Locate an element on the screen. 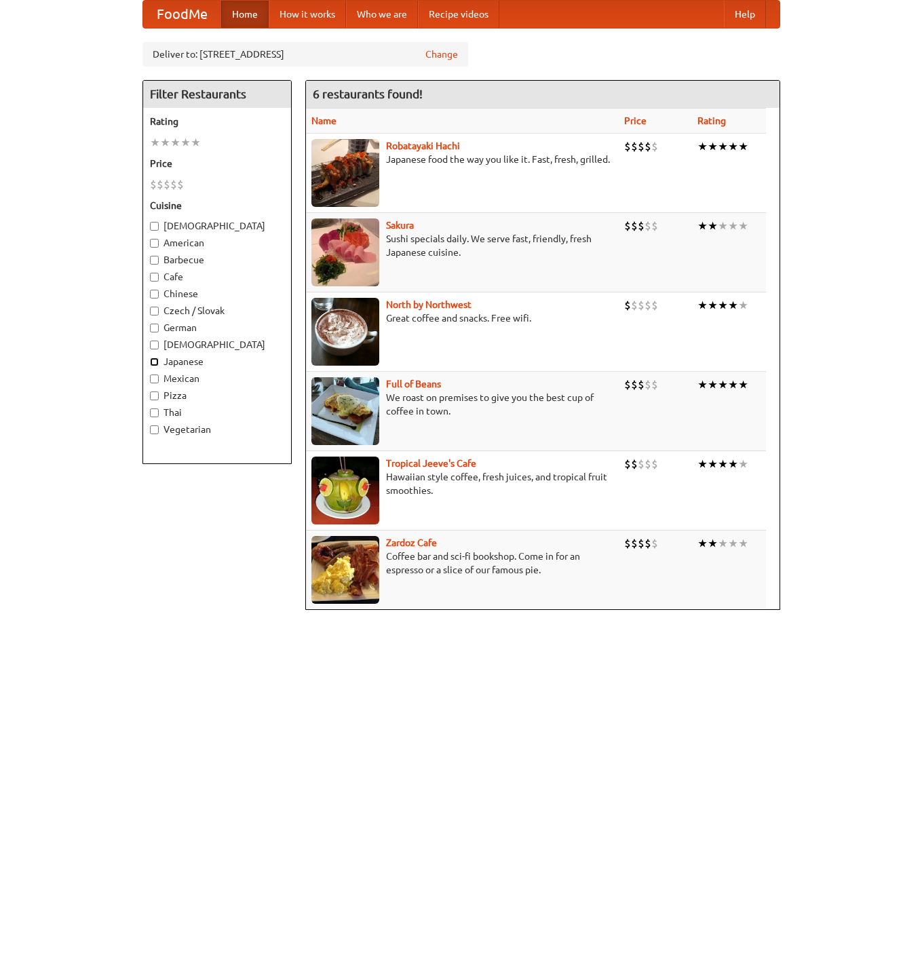 The height and width of the screenshot is (960, 922). p: Hawaiian style coffee, fresh juices, and tropical fruit smoothies. is located at coordinates (463, 484).